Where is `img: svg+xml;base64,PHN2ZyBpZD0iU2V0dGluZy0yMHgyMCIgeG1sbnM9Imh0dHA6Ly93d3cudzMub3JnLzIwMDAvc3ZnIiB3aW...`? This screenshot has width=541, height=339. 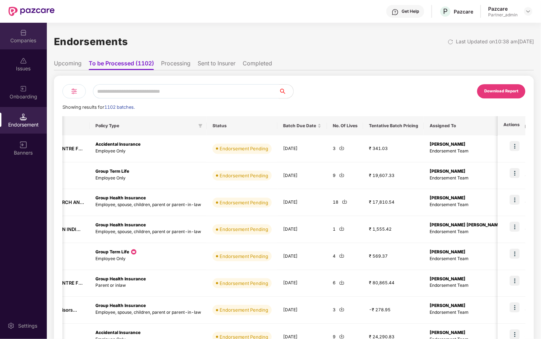 img: svg+xml;base64,PHN2ZyBpZD0iU2V0dGluZy0yMHgyMCIgeG1sbnM9Imh0dHA6Ly93d3cudzMub3JnLzIwMDAvc3ZnIiB3aW... is located at coordinates (11, 325).